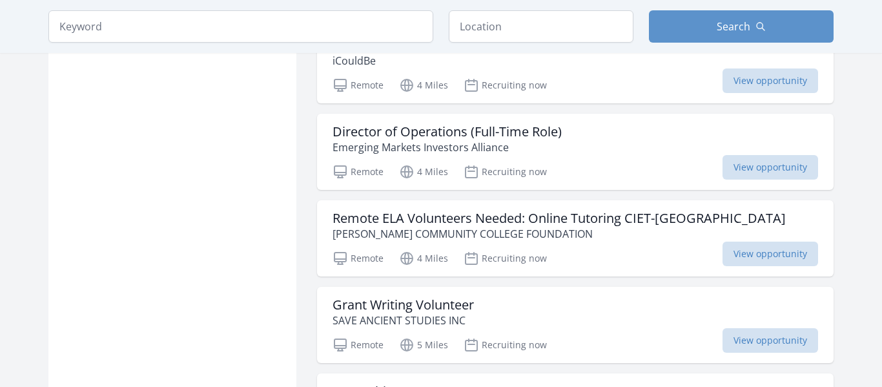 The image size is (882, 387). What do you see at coordinates (447, 132) in the screenshot?
I see `h3: Director of Operations (Full-Time Role)` at bounding box center [447, 132].